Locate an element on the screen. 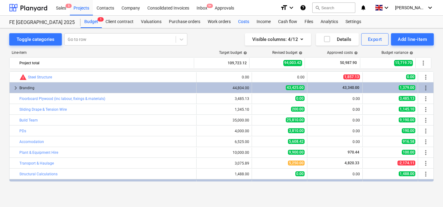 The height and width of the screenshot is (207, 443). span: 25,810.00 is located at coordinates (295, 120).